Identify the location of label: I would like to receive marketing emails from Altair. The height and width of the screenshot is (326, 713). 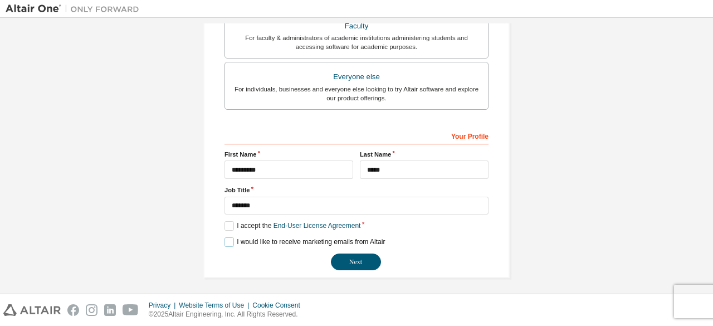
(305, 242).